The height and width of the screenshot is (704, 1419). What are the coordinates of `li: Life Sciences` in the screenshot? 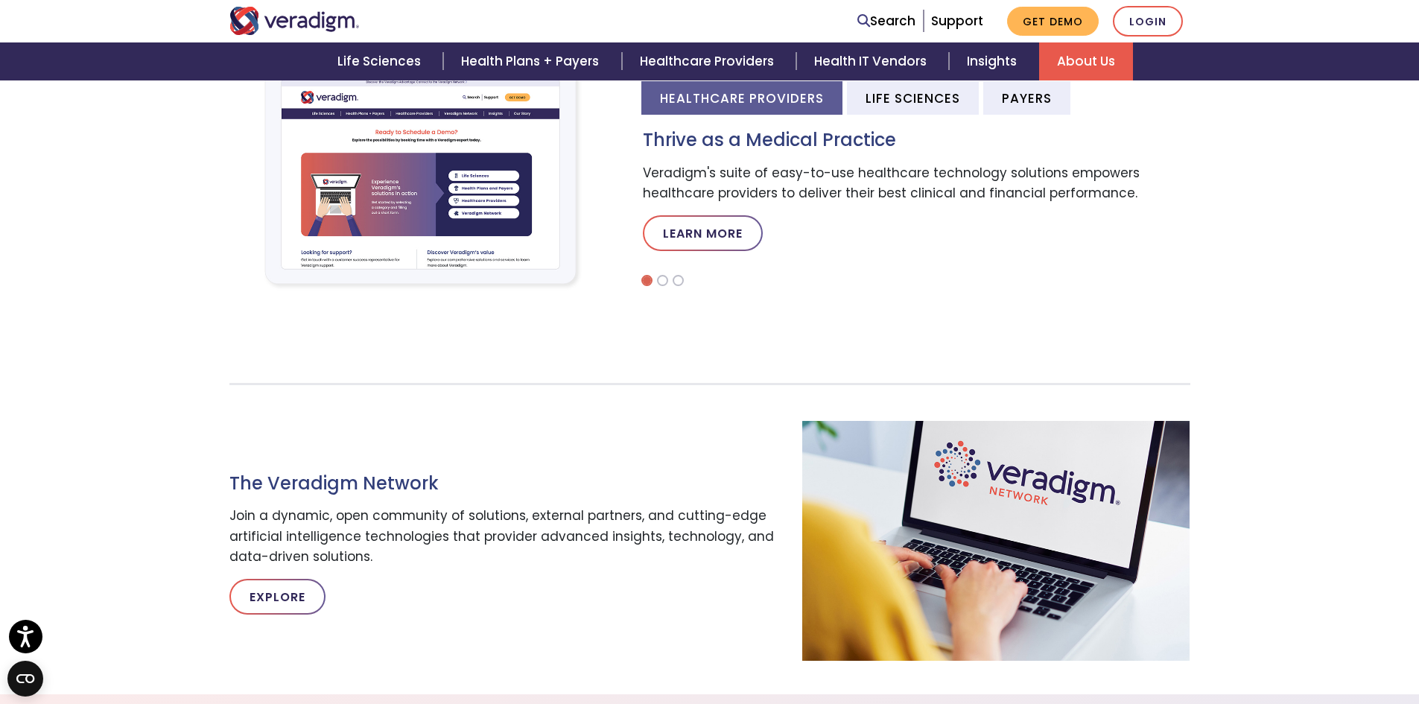 It's located at (912, 98).